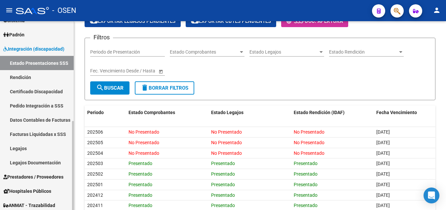  I want to click on span: 202504, so click(95, 153).